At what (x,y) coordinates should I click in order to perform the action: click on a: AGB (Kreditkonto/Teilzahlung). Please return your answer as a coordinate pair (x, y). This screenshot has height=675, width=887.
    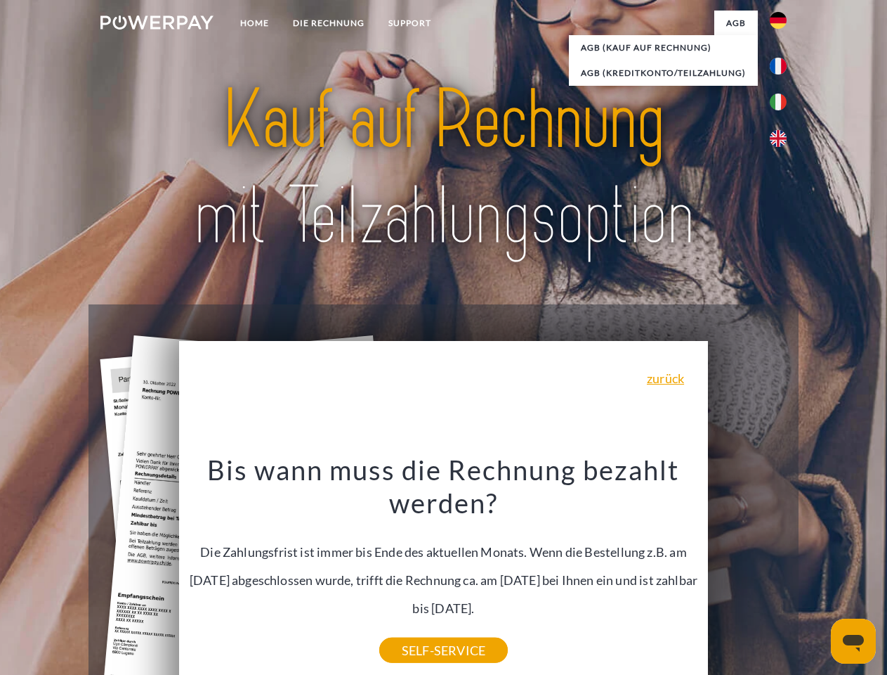
    Looking at the image, I should click on (663, 73).